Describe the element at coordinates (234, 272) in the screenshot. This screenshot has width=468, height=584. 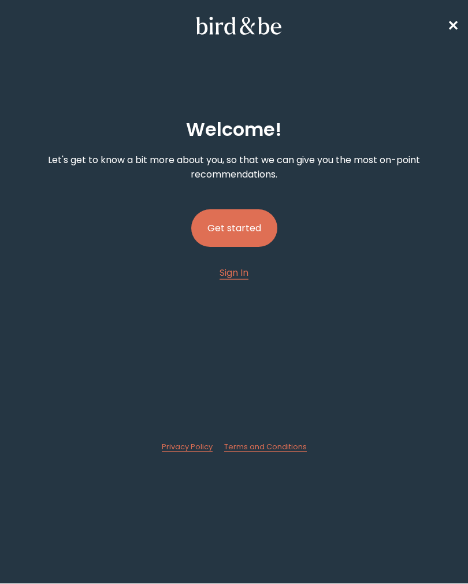
I see `a: Sign In` at that location.